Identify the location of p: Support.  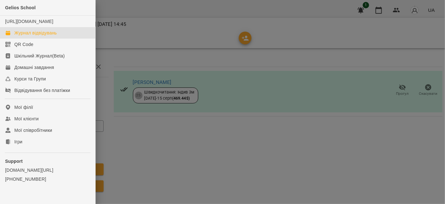
(48, 161).